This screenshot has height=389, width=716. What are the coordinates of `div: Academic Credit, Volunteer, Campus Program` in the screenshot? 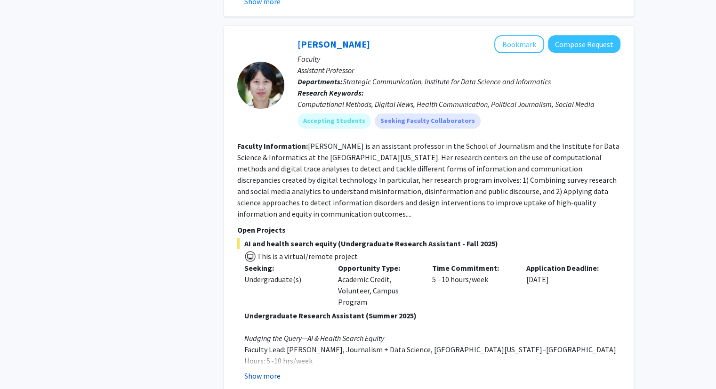 It's located at (378, 285).